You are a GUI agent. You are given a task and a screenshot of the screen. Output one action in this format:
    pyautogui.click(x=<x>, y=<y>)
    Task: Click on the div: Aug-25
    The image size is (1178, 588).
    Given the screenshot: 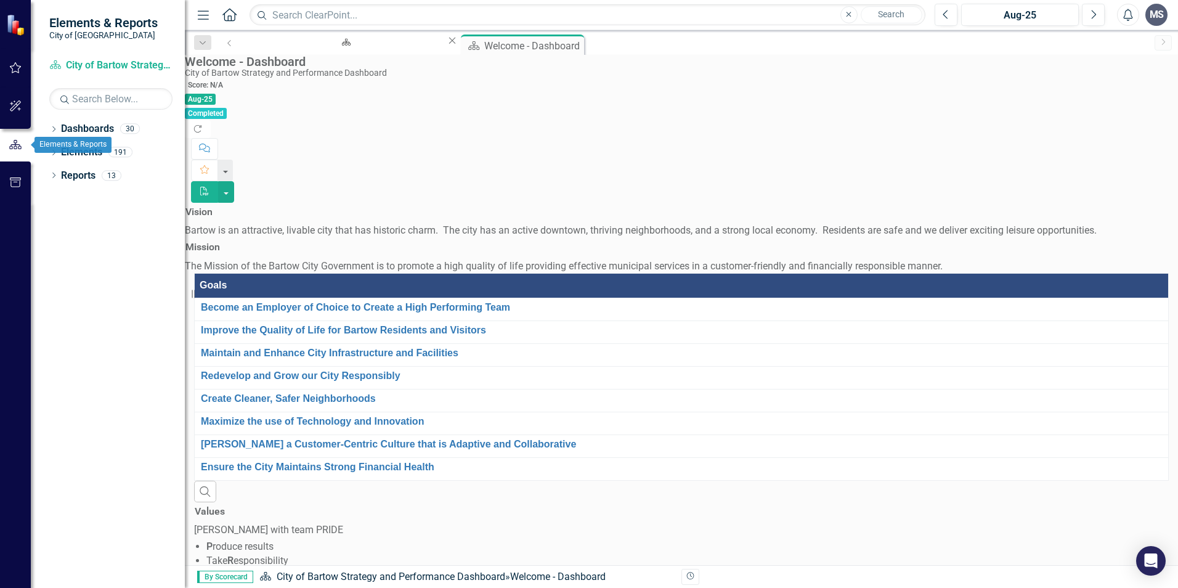 What is the action you would take?
    pyautogui.click(x=1019, y=15)
    